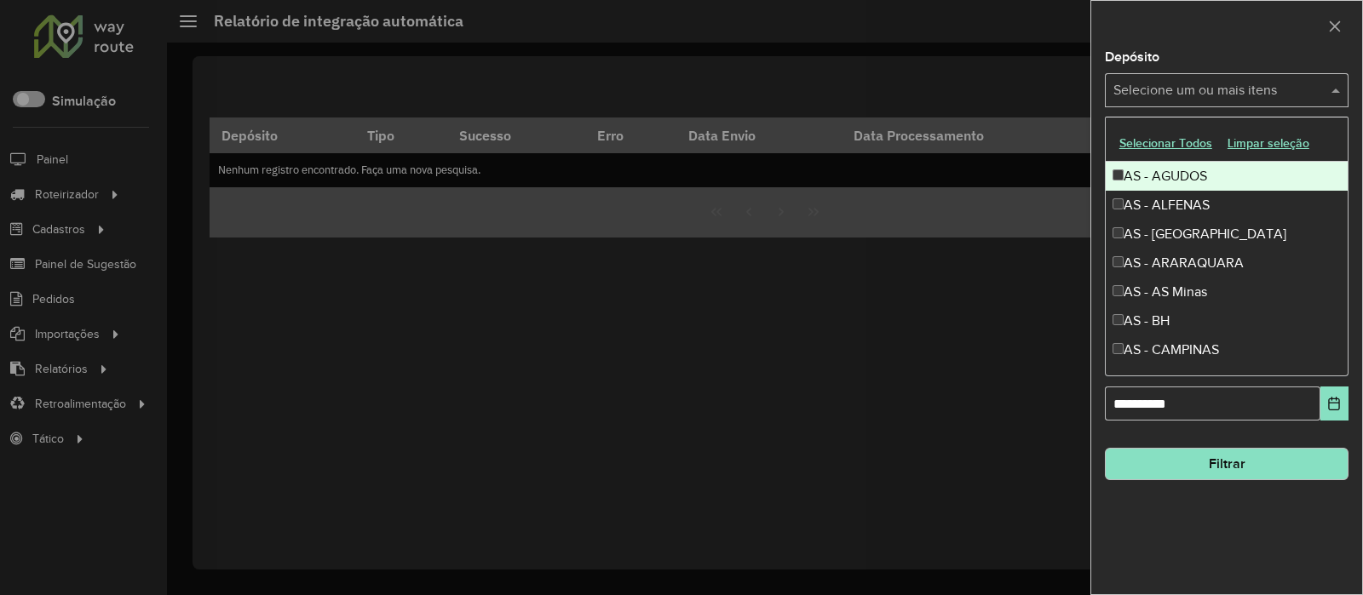 Image resolution: width=1363 pixels, height=595 pixels. What do you see at coordinates (1334, 404) in the screenshot?
I see `button: Choose Date` at bounding box center [1334, 404].